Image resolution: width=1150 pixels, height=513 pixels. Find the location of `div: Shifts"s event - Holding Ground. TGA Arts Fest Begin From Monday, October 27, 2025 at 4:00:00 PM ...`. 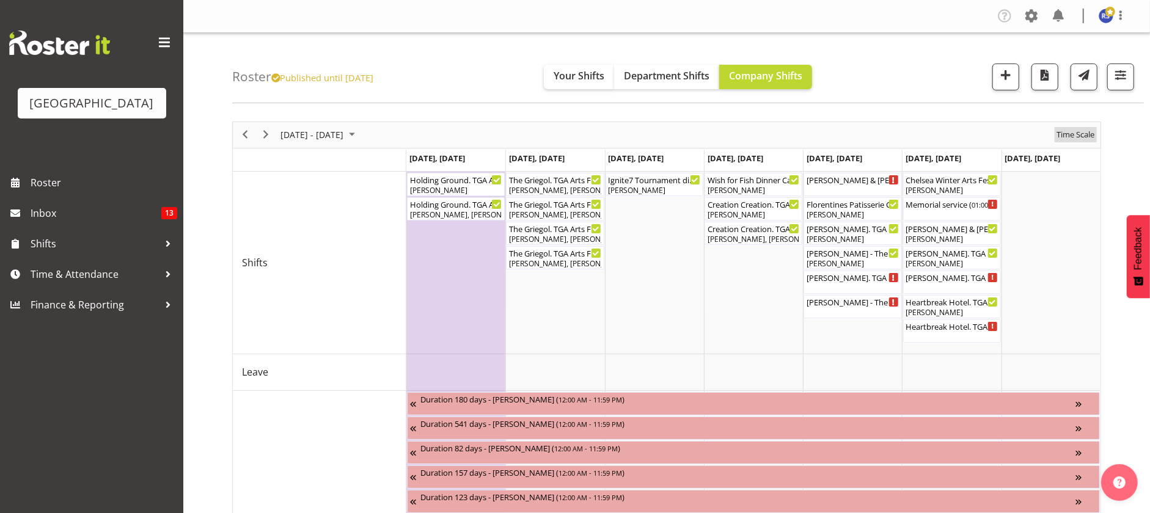

div: Shifts"s event - Holding Ground. TGA Arts Fest Begin From Monday, October 27, 2025 at 4:00:00 PM ... is located at coordinates (456, 209).